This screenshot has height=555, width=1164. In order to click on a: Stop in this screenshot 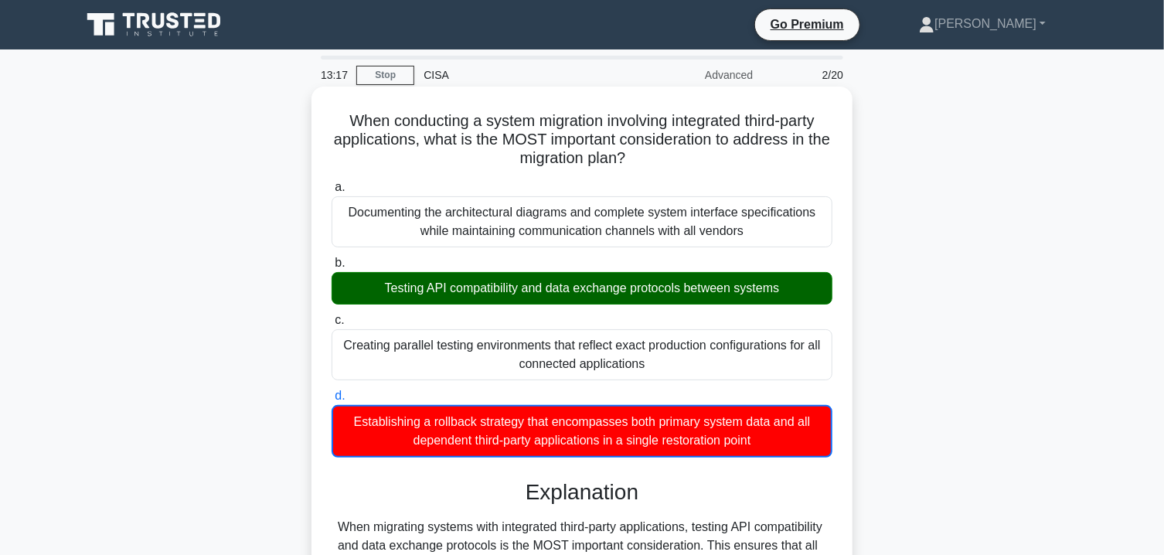, I will do `click(385, 75)`.